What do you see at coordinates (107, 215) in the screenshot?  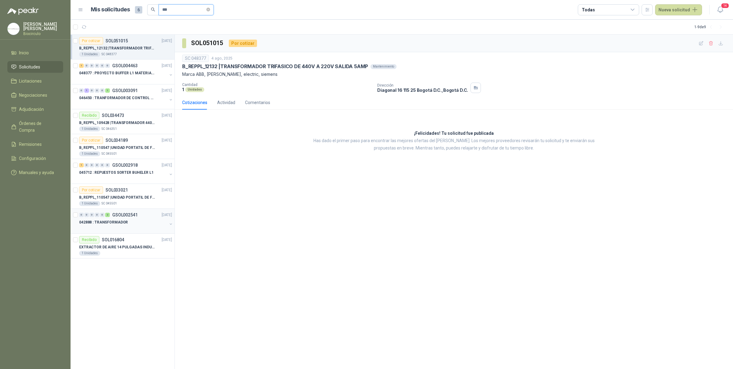 I see `div: 2` at bounding box center [107, 215].